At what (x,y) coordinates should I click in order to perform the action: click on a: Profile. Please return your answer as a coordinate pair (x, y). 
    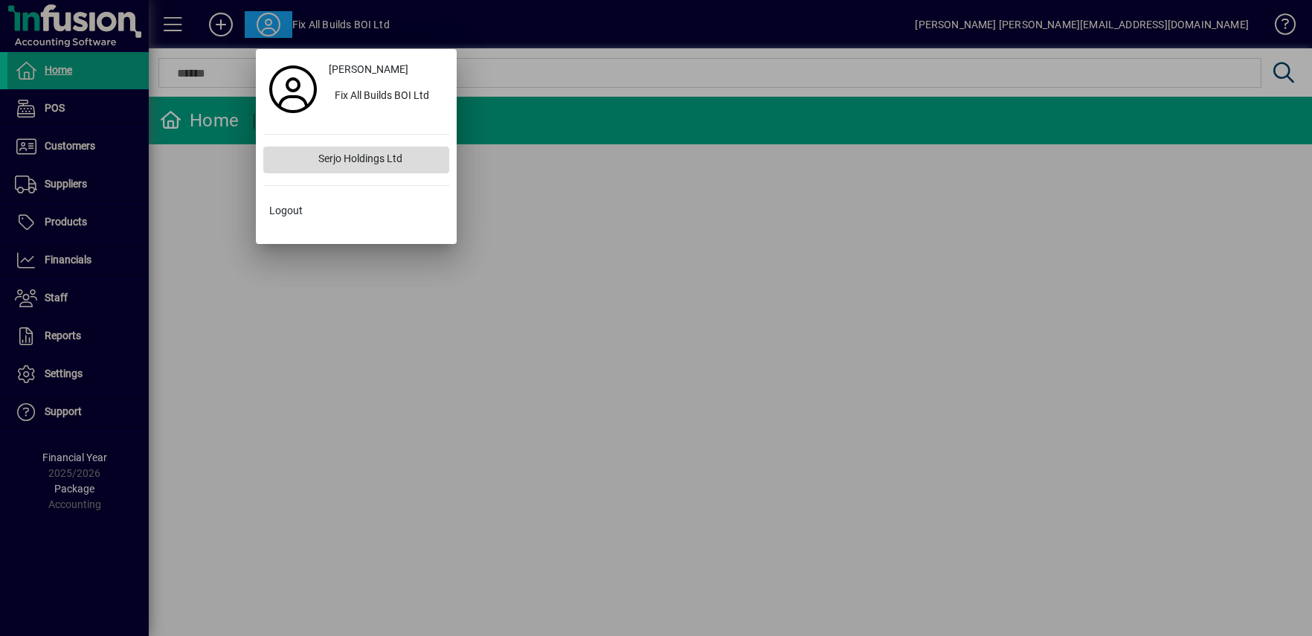
    Looking at the image, I should click on (293, 89).